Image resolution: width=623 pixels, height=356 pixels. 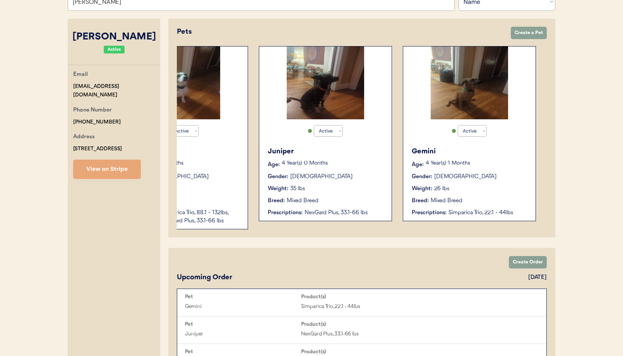 What do you see at coordinates (80, 75) in the screenshot?
I see `div: Email` at bounding box center [80, 75].